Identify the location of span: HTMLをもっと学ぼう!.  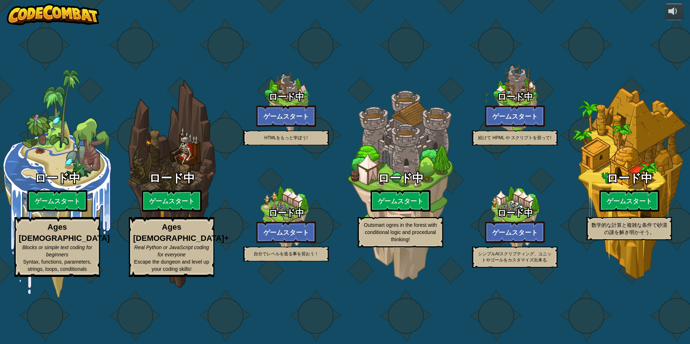
(286, 138).